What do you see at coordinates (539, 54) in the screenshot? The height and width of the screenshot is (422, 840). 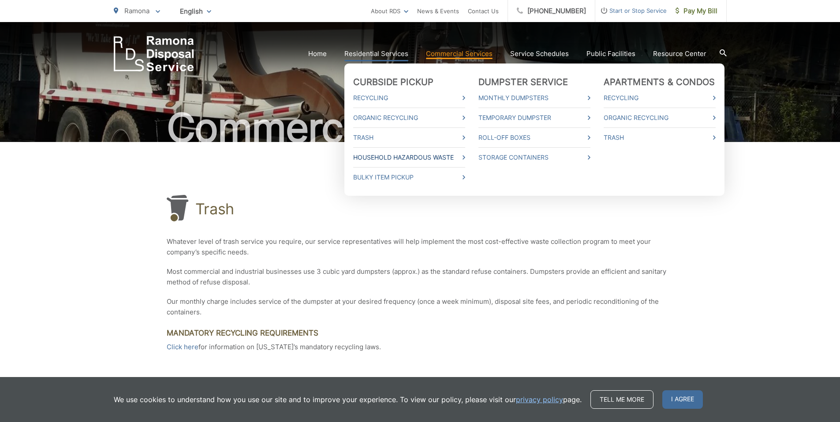 I see `a: Service Schedules` at bounding box center [539, 54].